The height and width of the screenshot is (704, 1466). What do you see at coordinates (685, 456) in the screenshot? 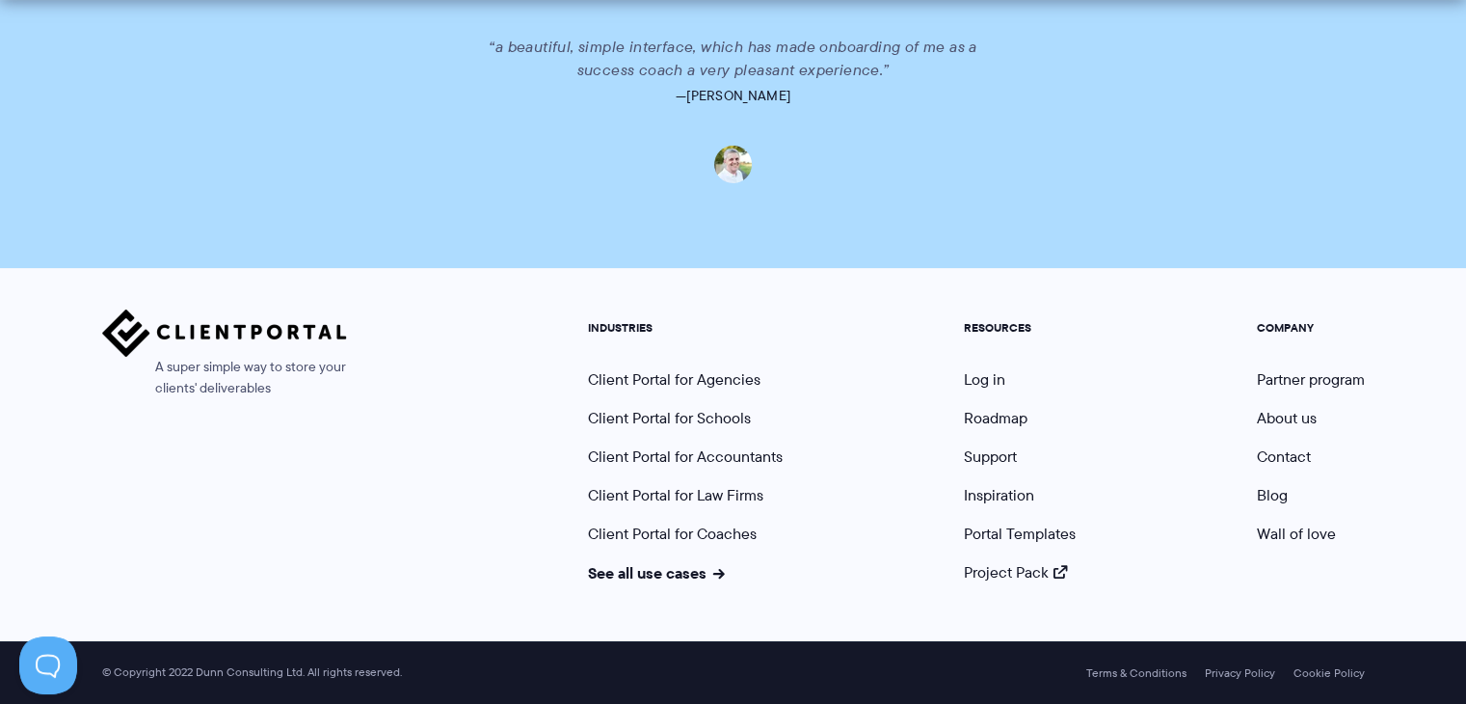
I see `a: Client Portal for Accountants` at bounding box center [685, 456].